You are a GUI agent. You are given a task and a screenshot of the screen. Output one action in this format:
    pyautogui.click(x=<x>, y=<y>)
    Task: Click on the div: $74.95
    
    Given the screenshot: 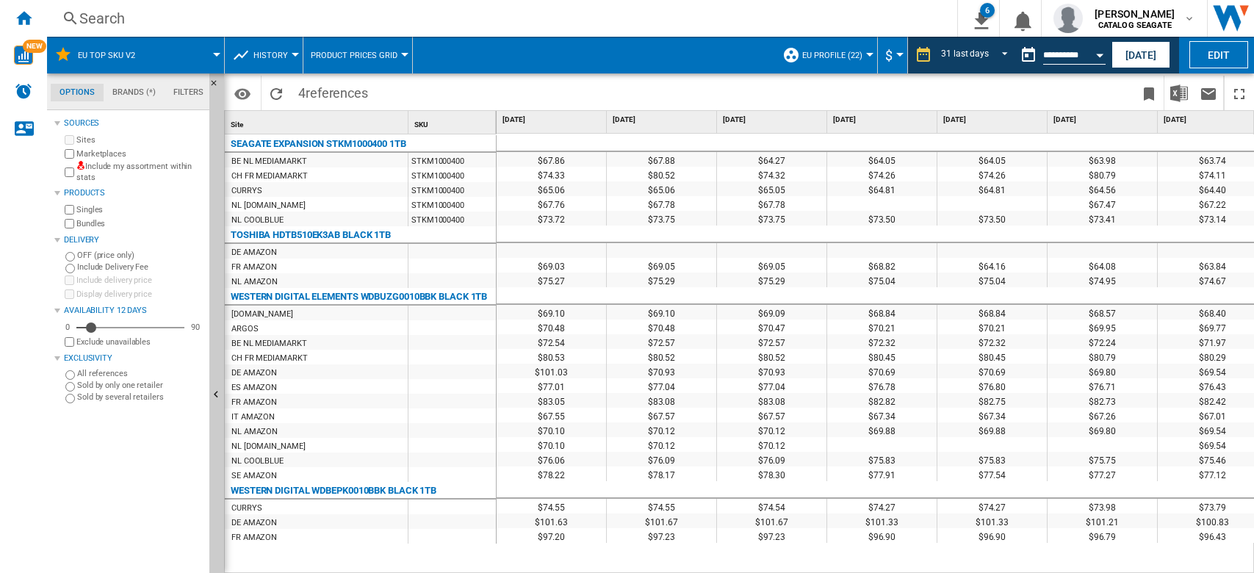 What is the action you would take?
    pyautogui.click(x=1102, y=280)
    